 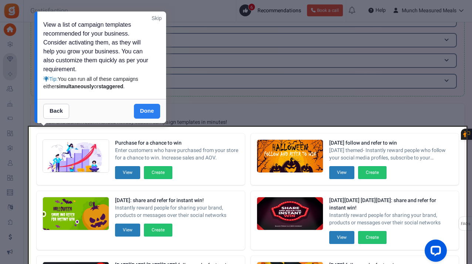 I want to click on div: View a list of campaign templates recommended for your business. Consider activating them, as the..., so click(x=98, y=55).